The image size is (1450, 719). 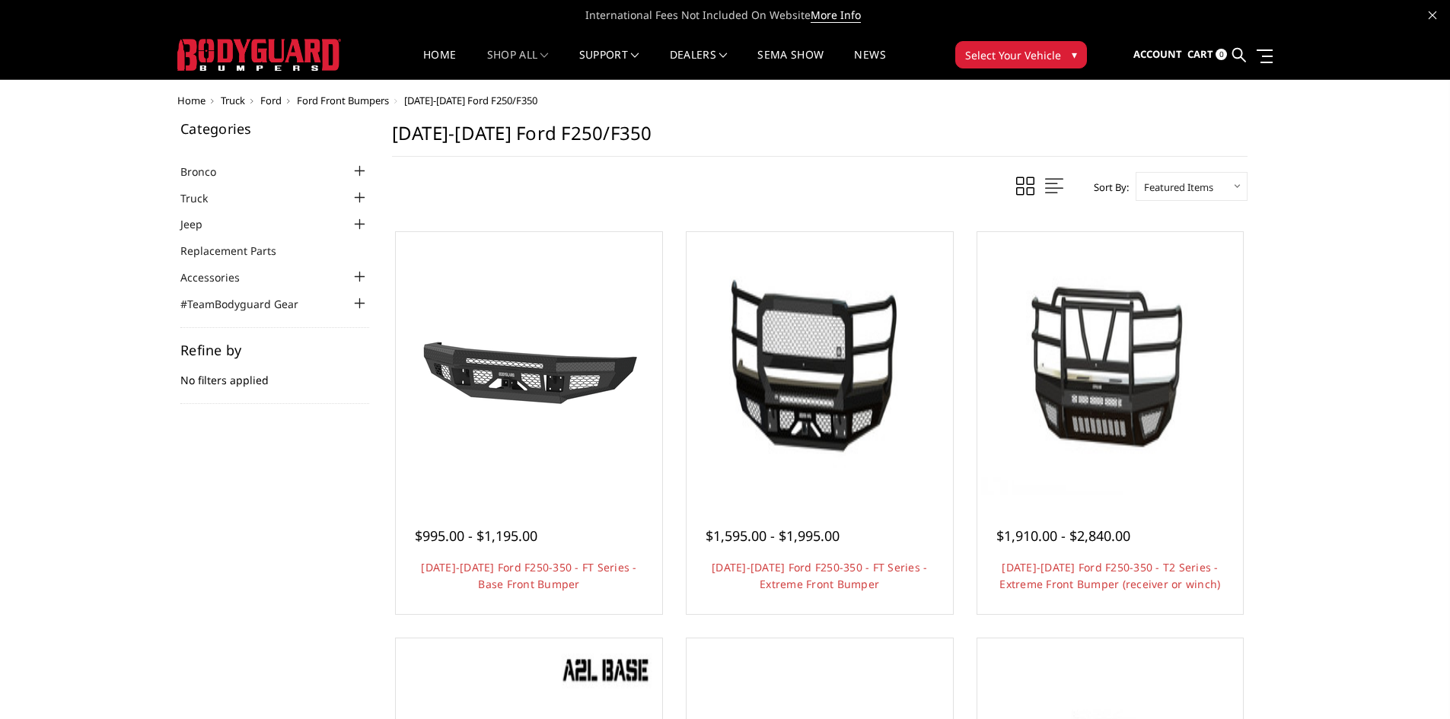 I want to click on span: Ford Front Bumpers, so click(x=343, y=100).